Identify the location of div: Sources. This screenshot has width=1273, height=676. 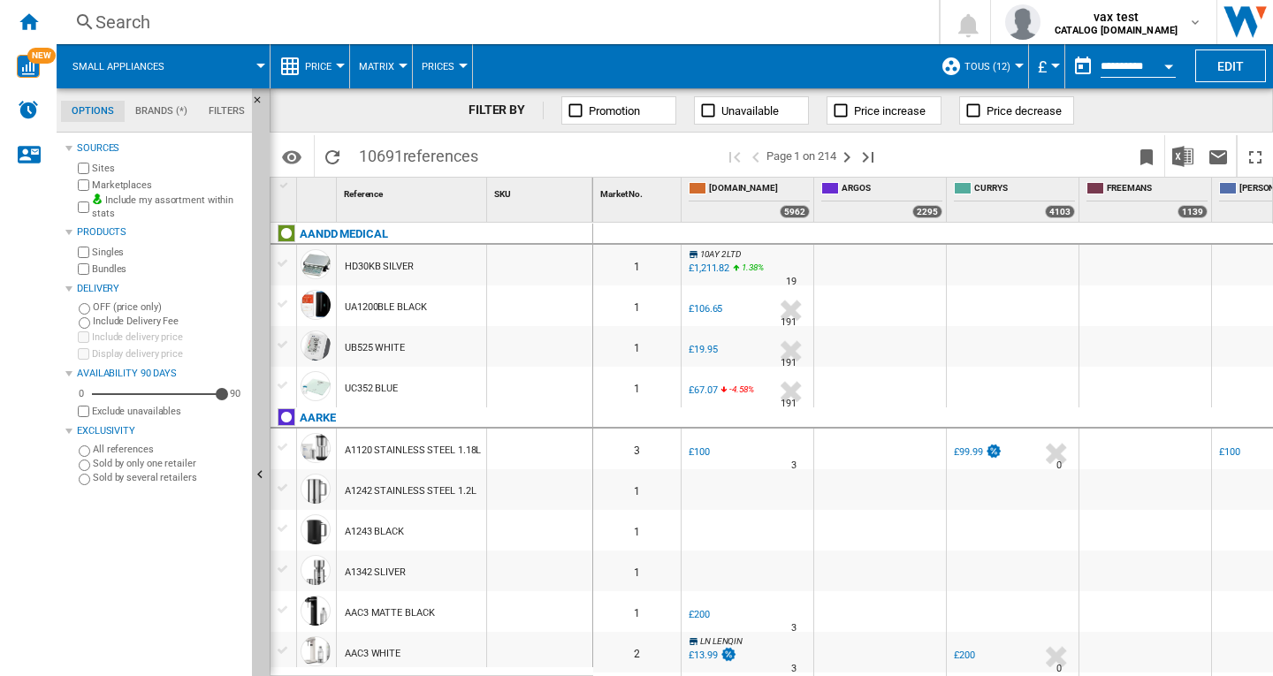
(161, 148).